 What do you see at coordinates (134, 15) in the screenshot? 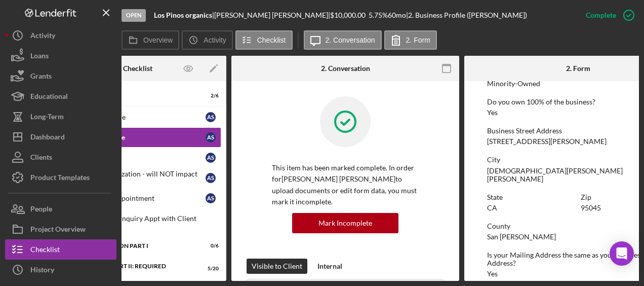
I see `div: Open` at bounding box center [134, 15].